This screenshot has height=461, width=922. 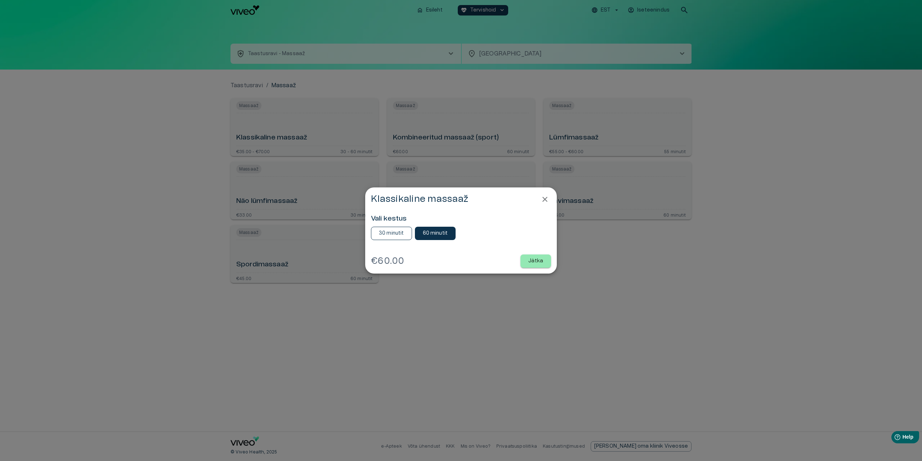 What do you see at coordinates (435, 233) in the screenshot?
I see `button: 60 minutit` at bounding box center [435, 233].